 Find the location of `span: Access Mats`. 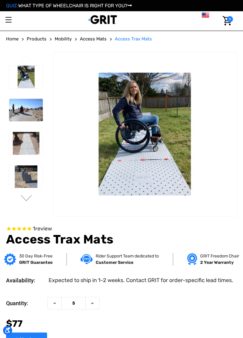

span: Access Mats is located at coordinates (93, 39).